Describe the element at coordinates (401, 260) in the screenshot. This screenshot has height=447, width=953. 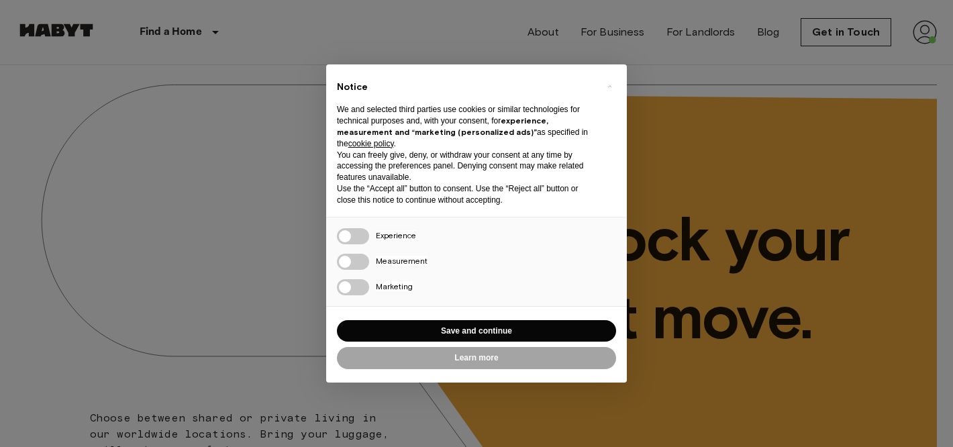
I see `span: Measurement` at that location.